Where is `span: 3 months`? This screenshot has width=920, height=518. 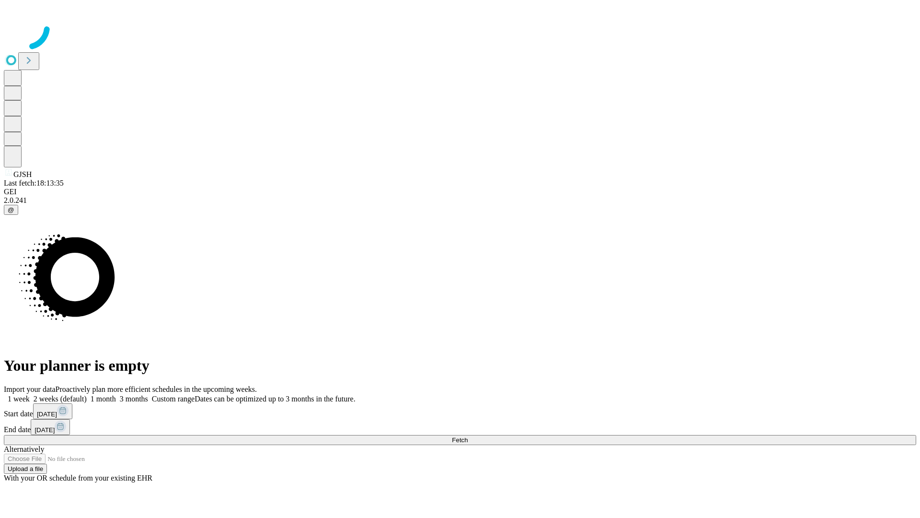 span: 3 months is located at coordinates (134, 398).